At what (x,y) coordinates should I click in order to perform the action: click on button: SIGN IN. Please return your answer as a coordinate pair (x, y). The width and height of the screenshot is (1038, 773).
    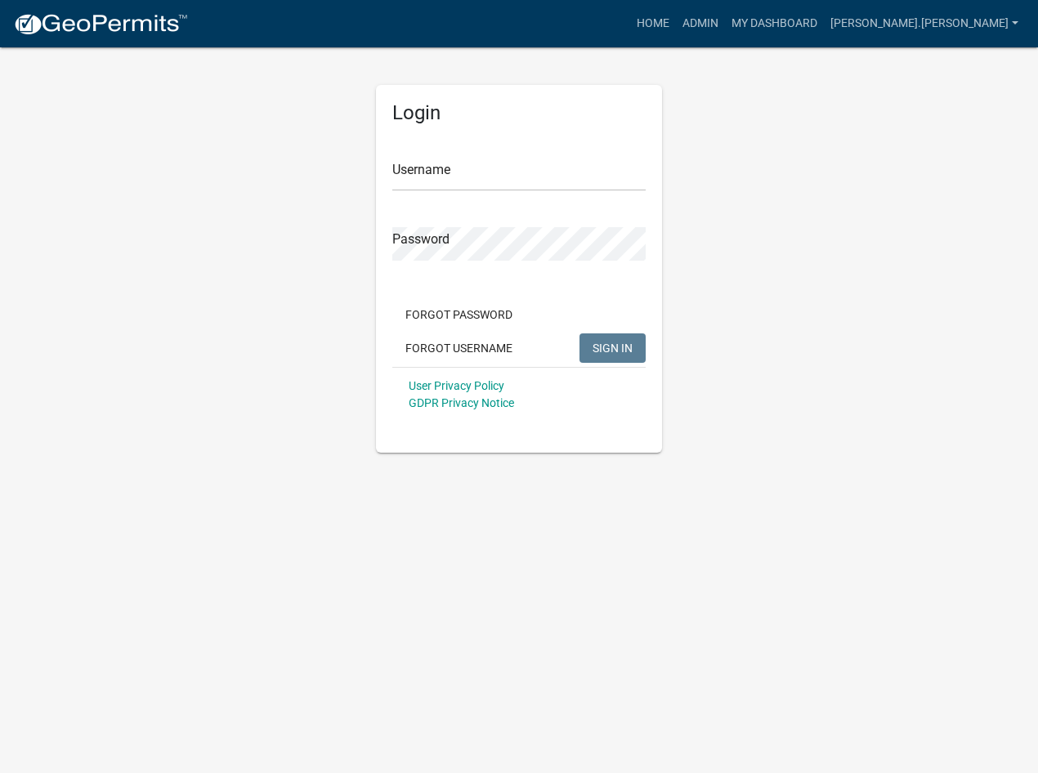
    Looking at the image, I should click on (612, 348).